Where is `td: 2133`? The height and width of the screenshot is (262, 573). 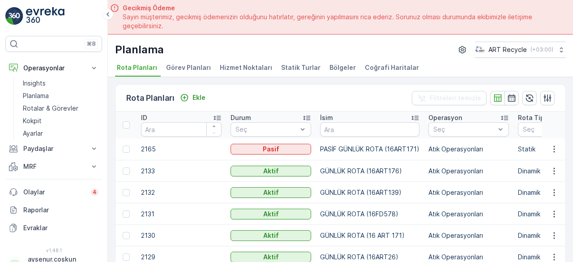
td: 2133 is located at coordinates (181, 171).